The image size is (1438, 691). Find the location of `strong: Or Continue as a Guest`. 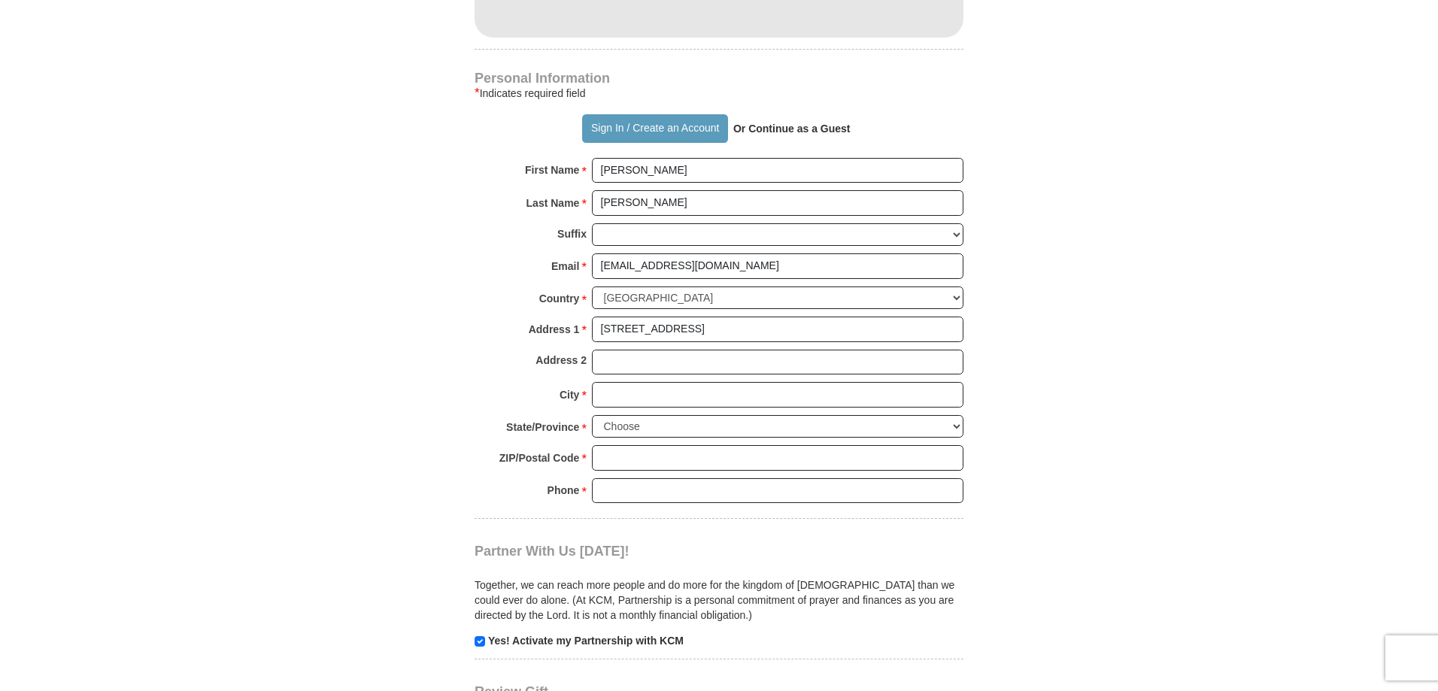

strong: Or Continue as a Guest is located at coordinates (792, 129).